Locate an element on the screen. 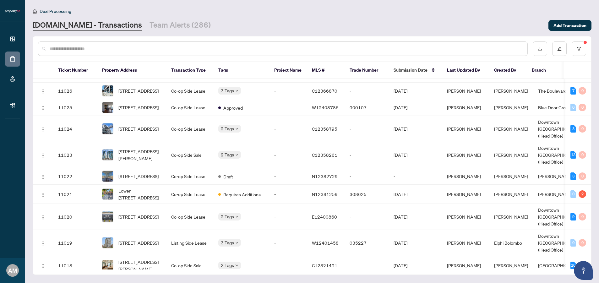 Image resolution: width=599 pixels, height=283 pixels. span: edit is located at coordinates (560, 49).